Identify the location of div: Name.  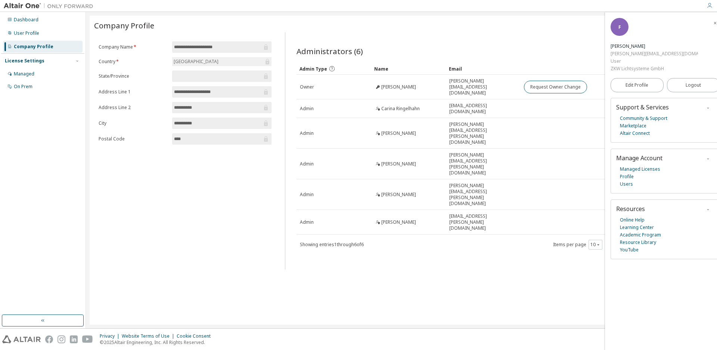
(409, 69).